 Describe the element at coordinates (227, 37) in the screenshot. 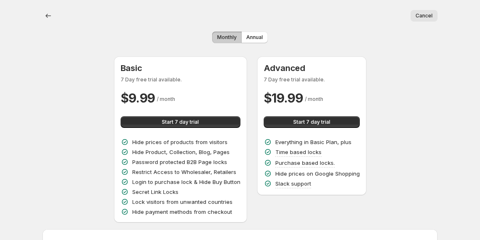

I see `button: Monthly` at that location.